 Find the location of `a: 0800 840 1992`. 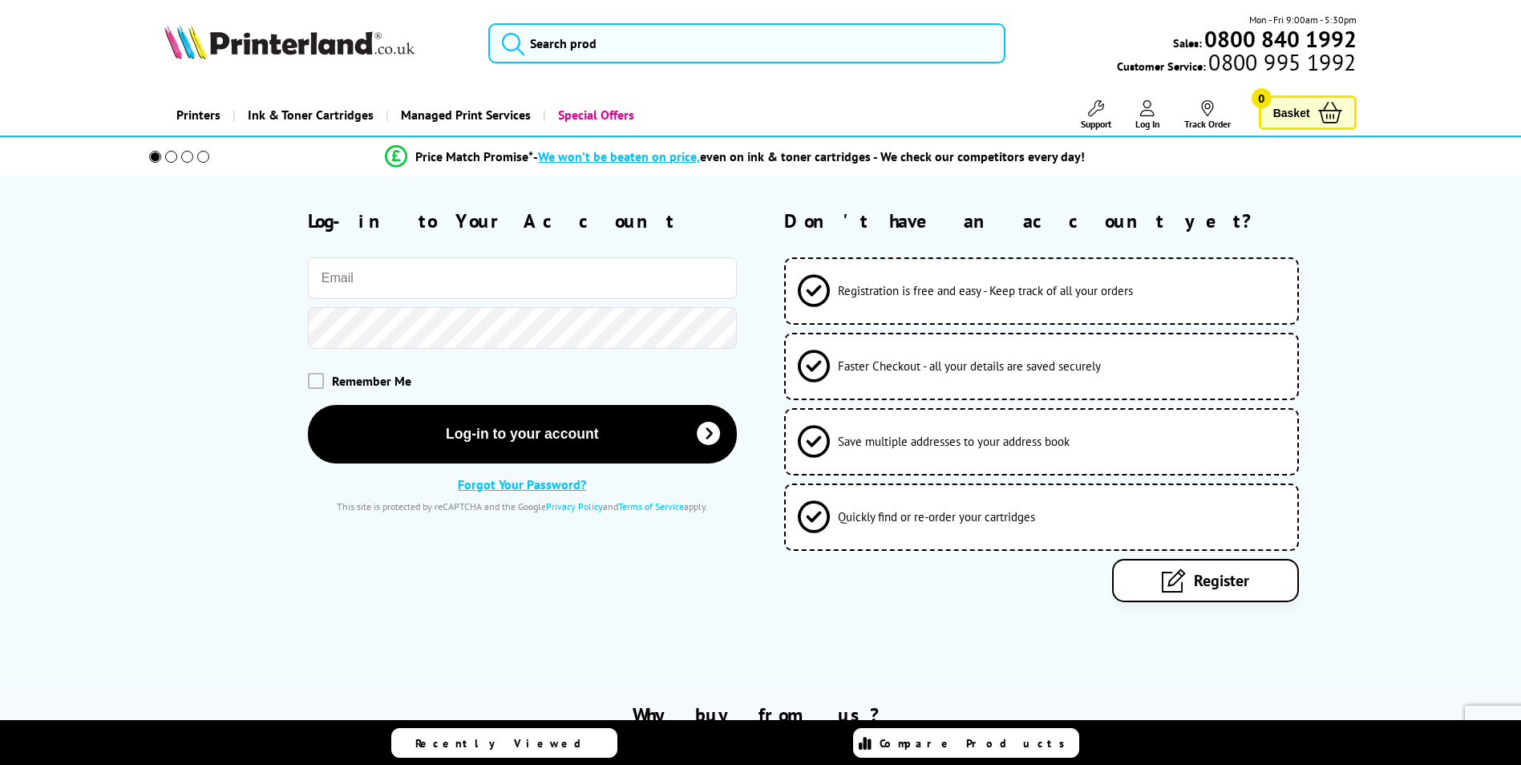

a: 0800 840 1992 is located at coordinates (1279, 38).